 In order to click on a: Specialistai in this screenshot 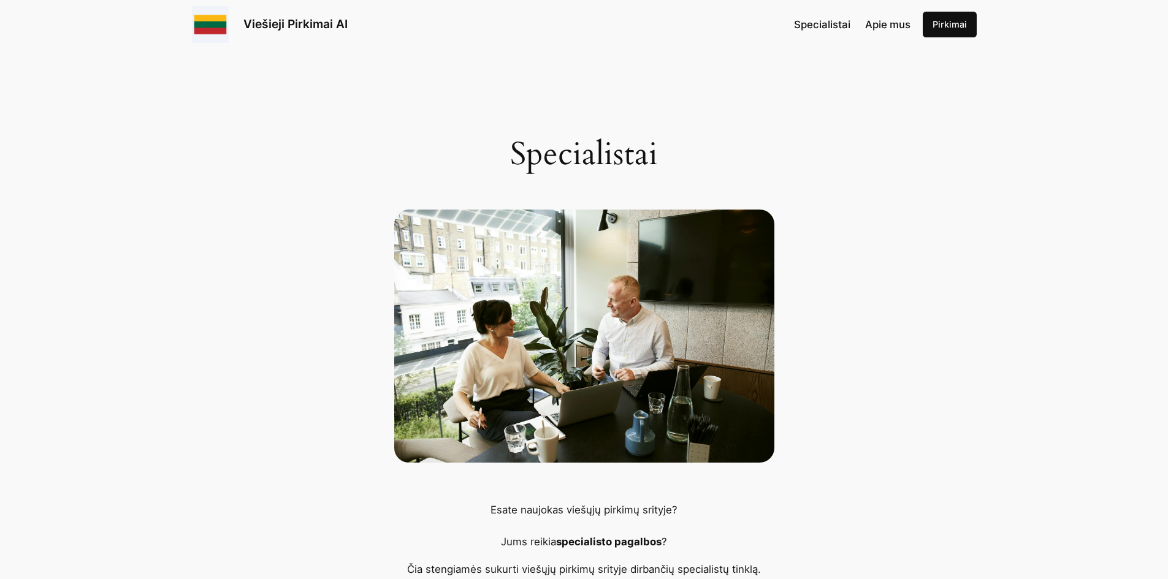, I will do `click(822, 25)`.